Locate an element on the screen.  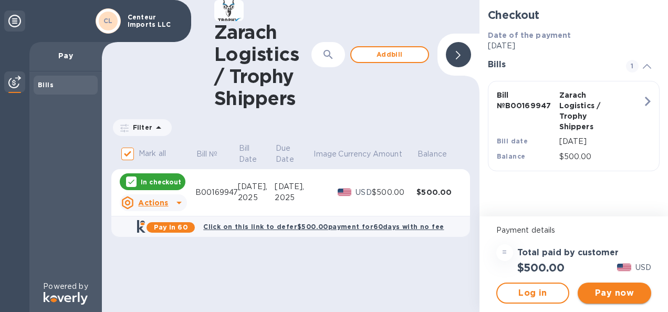
p: Balance is located at coordinates (432, 154).